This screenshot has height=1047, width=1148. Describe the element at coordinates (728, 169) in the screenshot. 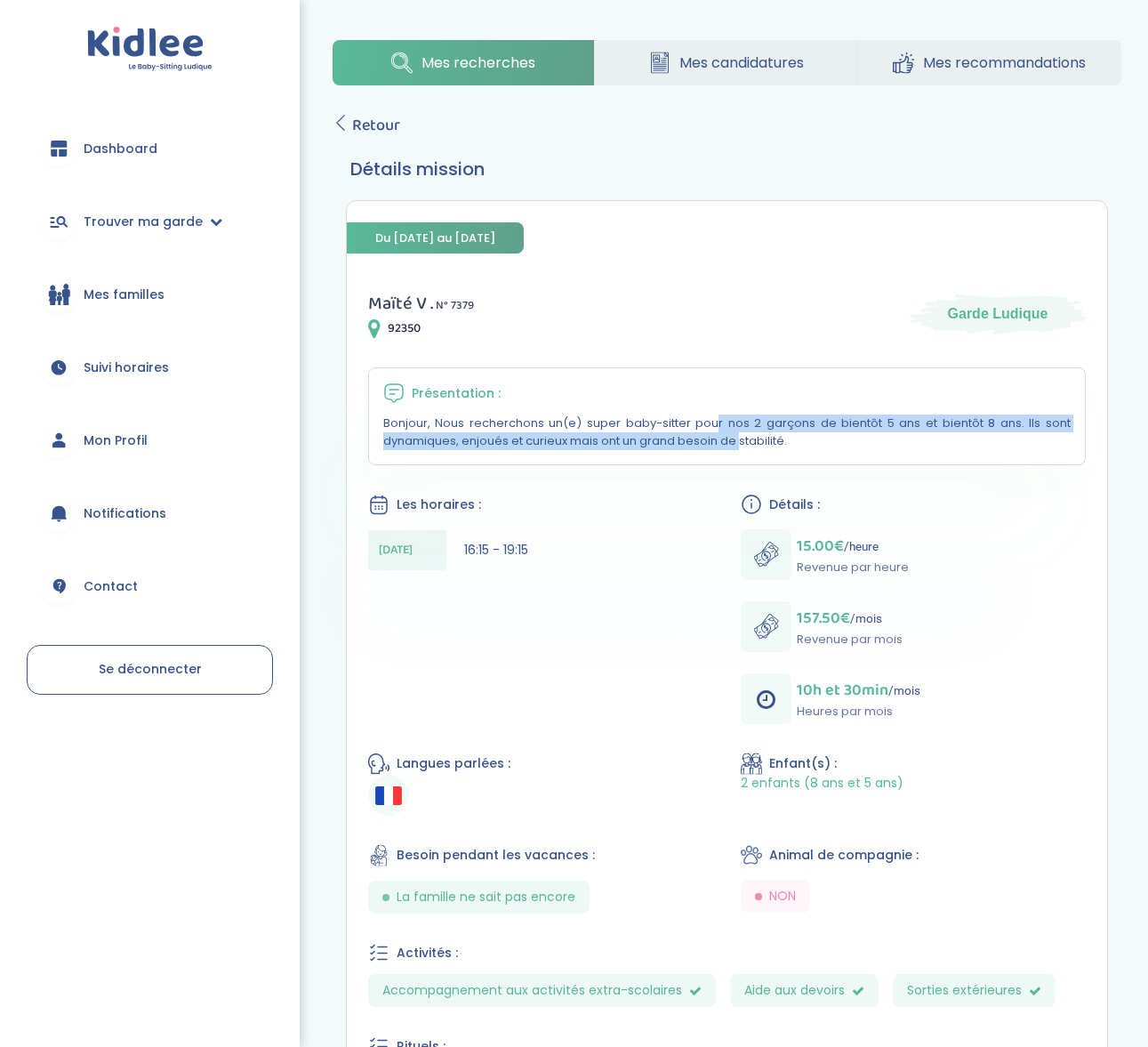

I see `h3: Détails mission` at that location.